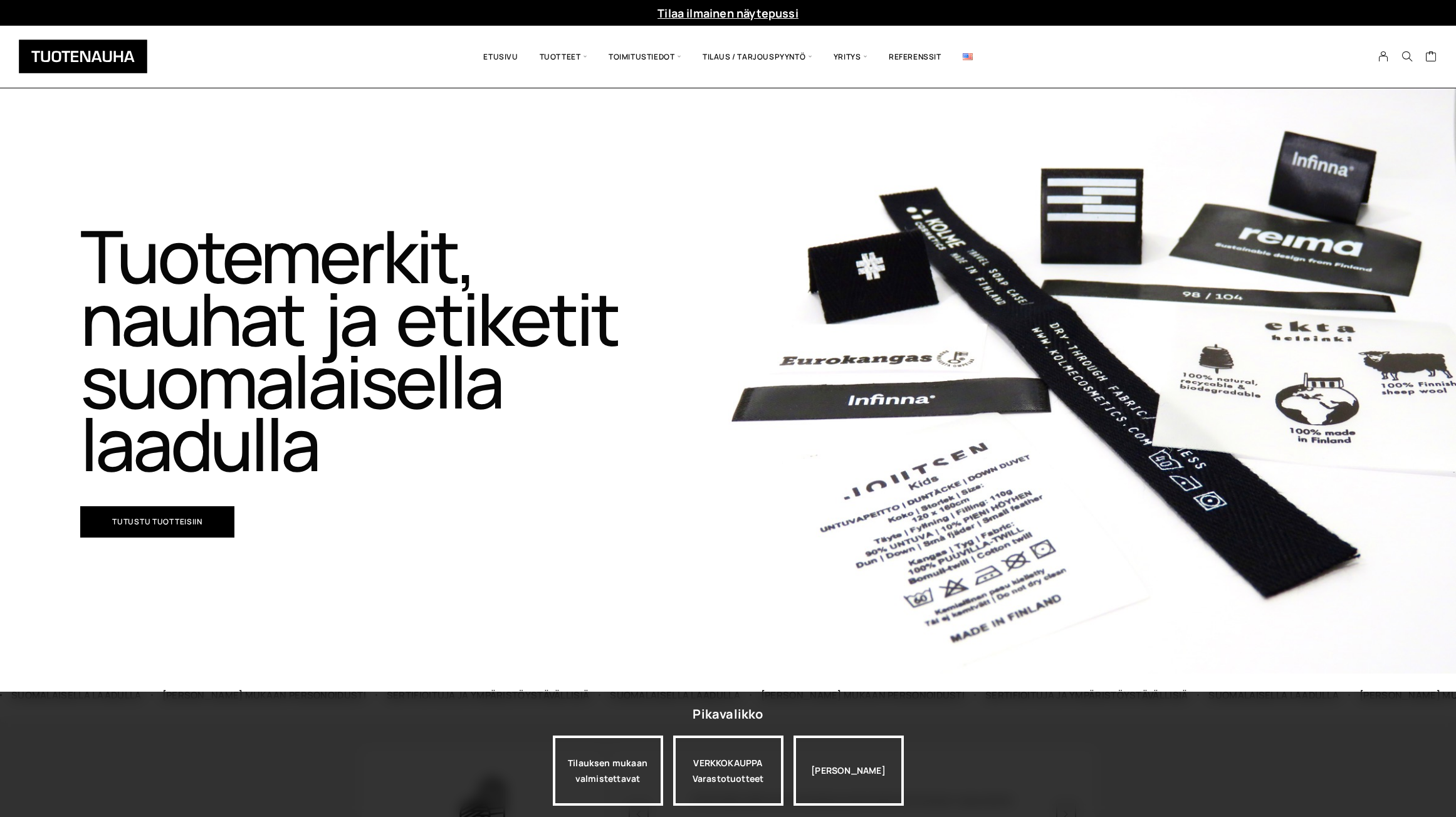 This screenshot has height=817, width=1456. I want to click on a: Tutustu tuotteisiin, so click(157, 522).